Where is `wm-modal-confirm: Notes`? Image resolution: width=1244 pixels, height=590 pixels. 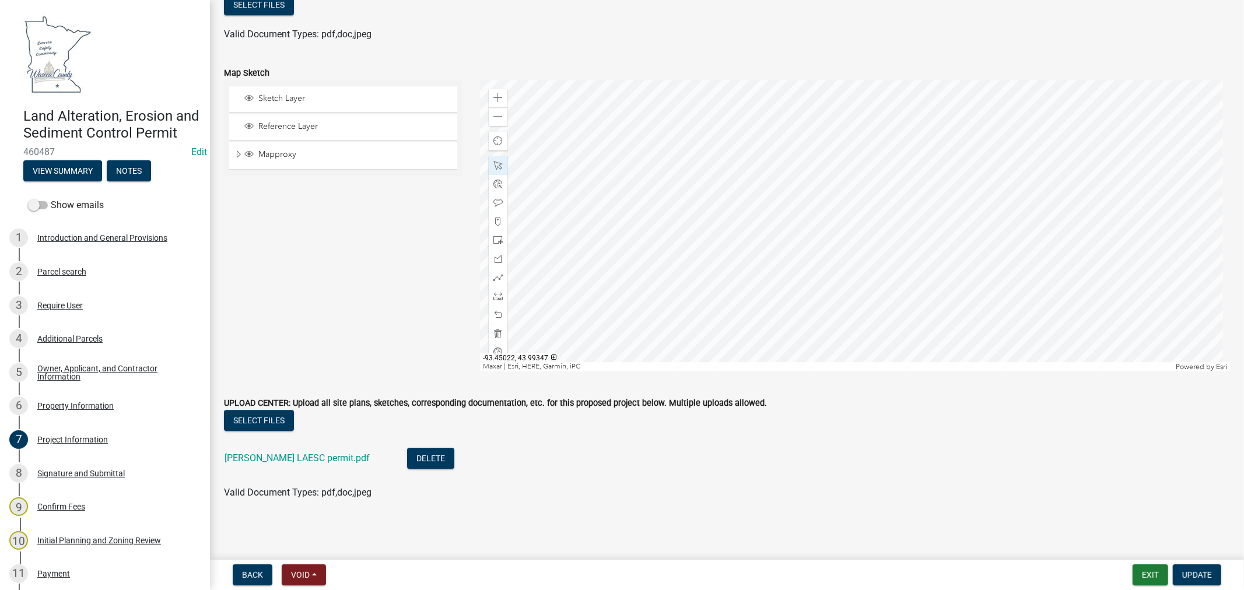 wm-modal-confirm: Notes is located at coordinates (129, 171).